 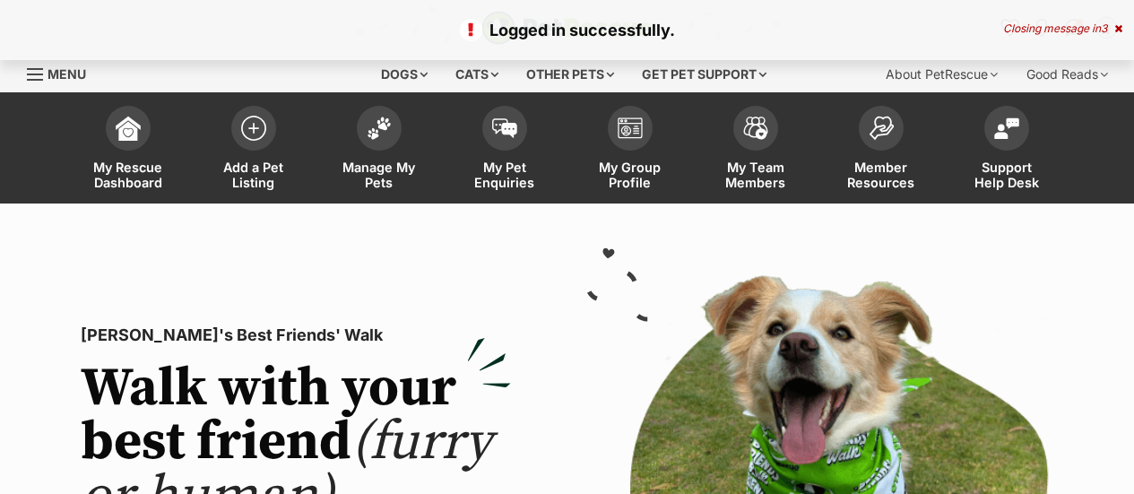 What do you see at coordinates (254, 128) in the screenshot?
I see `img: add-pet-listing-icon-0afa8454b4691262ce3f59096e99ab1cd57d4a30225e0717b998d2c9b9846f56.svg` at bounding box center [254, 128].